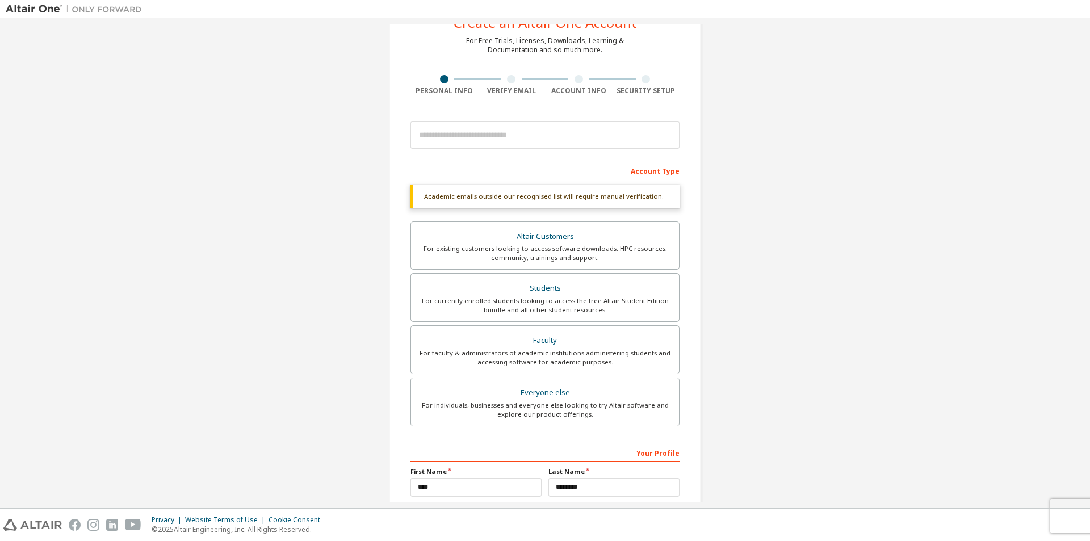 This screenshot has height=541, width=1090. What do you see at coordinates (545, 358) in the screenshot?
I see `div: For faculty & administrators of academic institutions administering students and accessing softwa...` at bounding box center [545, 358].